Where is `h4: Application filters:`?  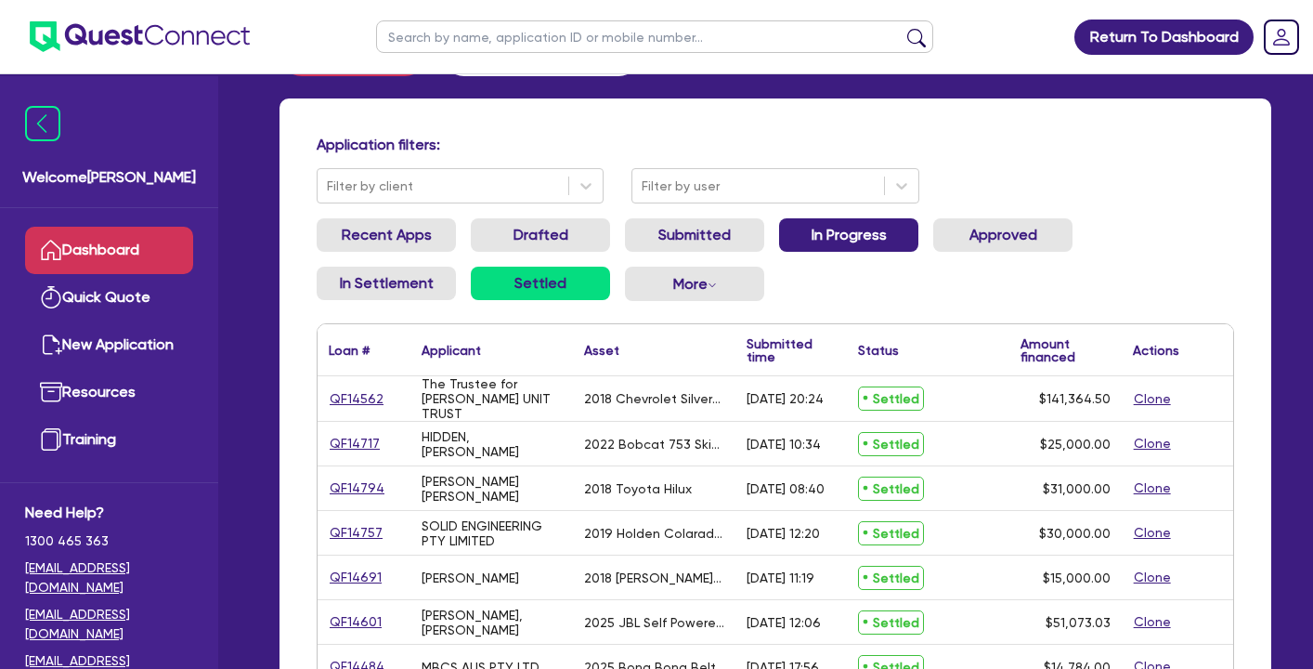 h4: Application filters: is located at coordinates (775, 144).